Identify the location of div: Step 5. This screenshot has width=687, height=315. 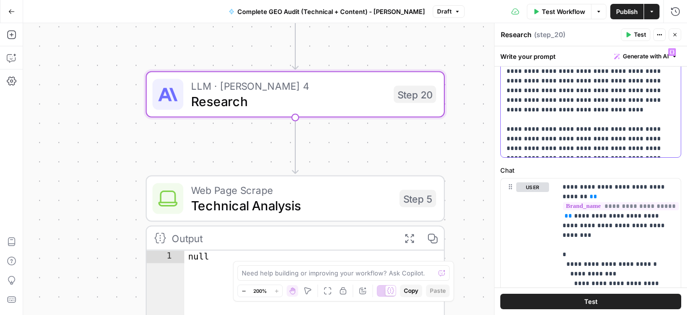
(418, 199).